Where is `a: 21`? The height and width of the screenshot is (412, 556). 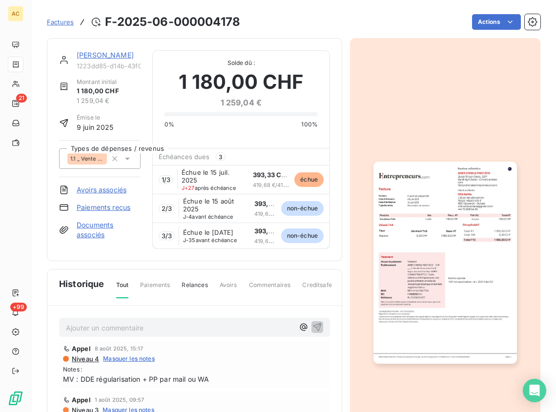
a: 21 is located at coordinates (15, 103).